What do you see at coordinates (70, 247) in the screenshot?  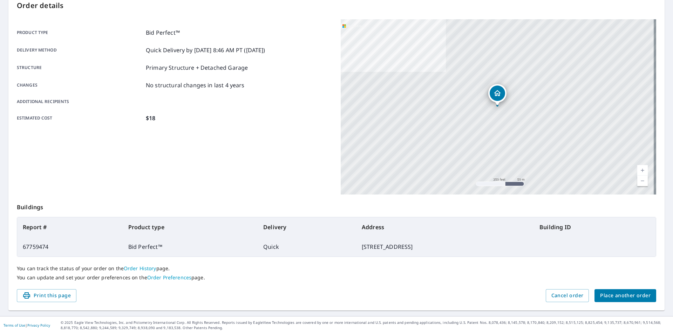 I see `td: 67759474` at bounding box center [70, 247].